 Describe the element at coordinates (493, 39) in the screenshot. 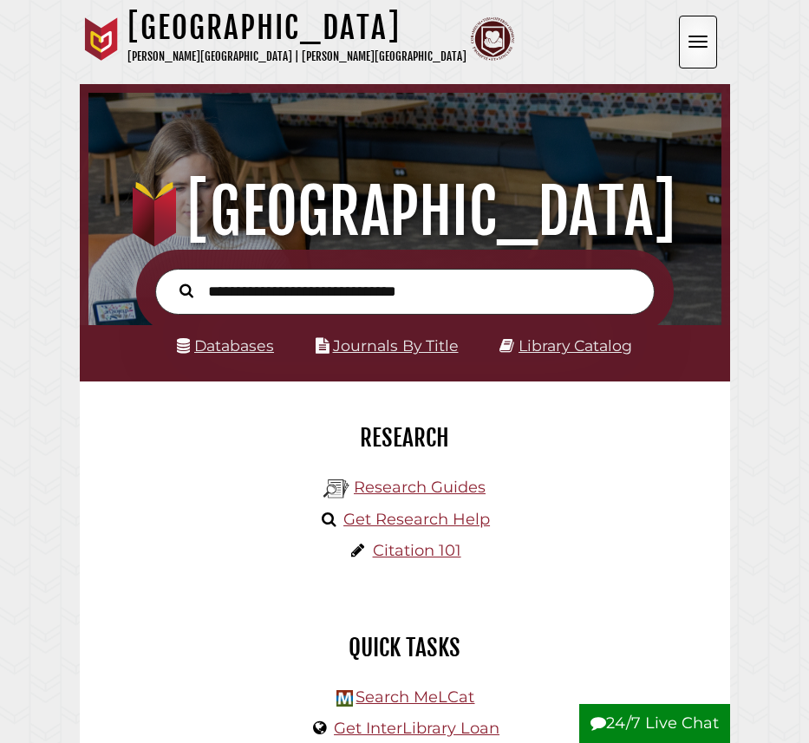

I see `img: Calvin Theological Seminary` at that location.